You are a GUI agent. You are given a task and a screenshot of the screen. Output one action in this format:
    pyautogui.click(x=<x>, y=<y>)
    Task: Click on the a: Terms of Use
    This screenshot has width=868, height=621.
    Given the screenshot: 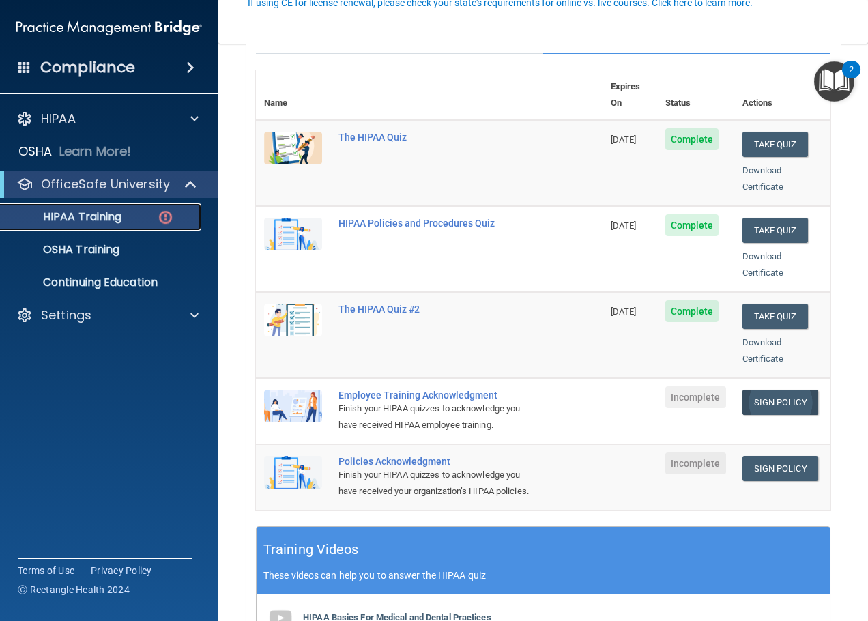 What is the action you would take?
    pyautogui.click(x=46, y=570)
    